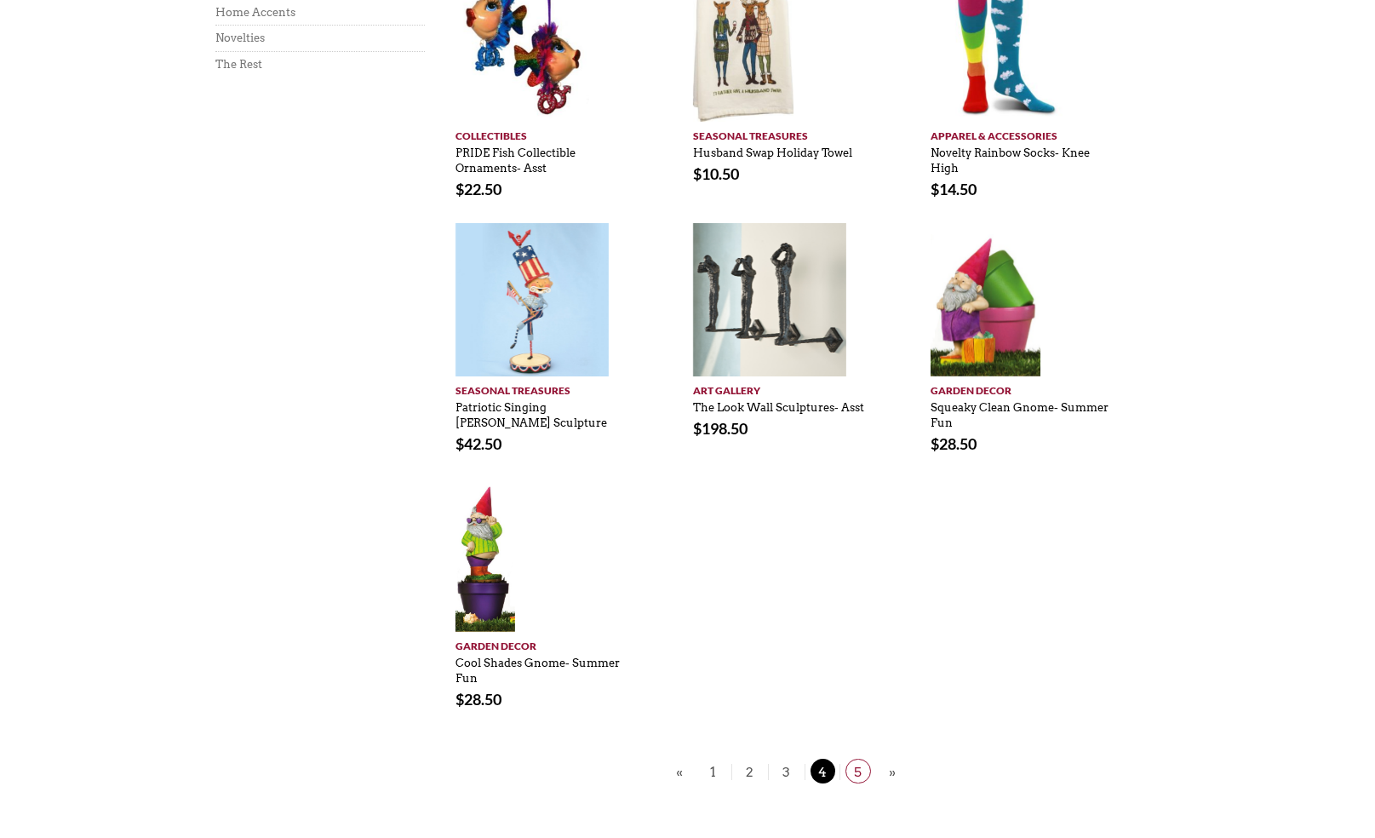 This screenshot has height=838, width=1375. Describe the element at coordinates (858, 771) in the screenshot. I see `span: 5` at that location.